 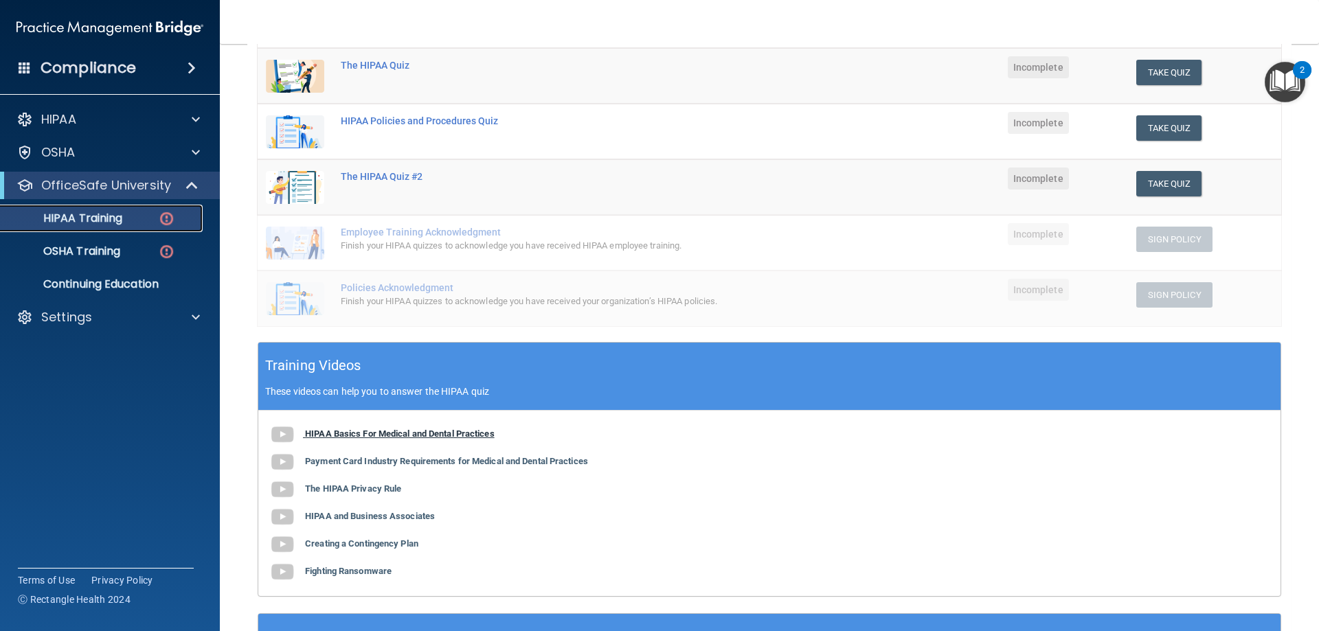 I want to click on p: These videos can help you to answer the HIPAA quiz, so click(x=770, y=392).